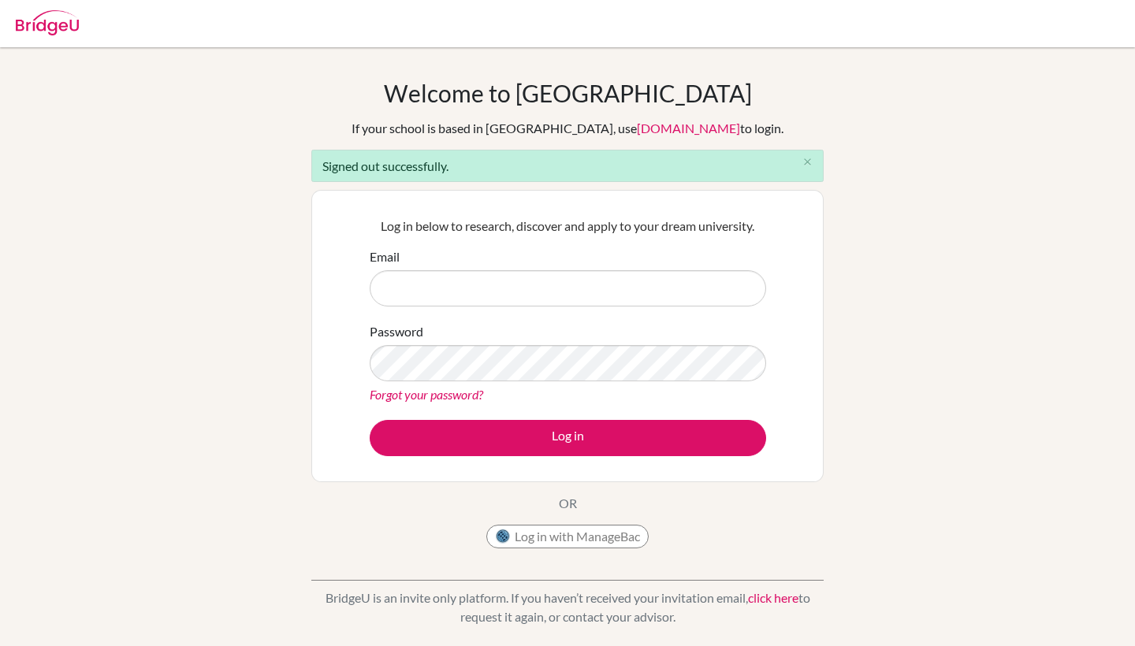 This screenshot has height=646, width=1135. I want to click on p: Log in below to research, discover and apply to your dream university., so click(567, 226).